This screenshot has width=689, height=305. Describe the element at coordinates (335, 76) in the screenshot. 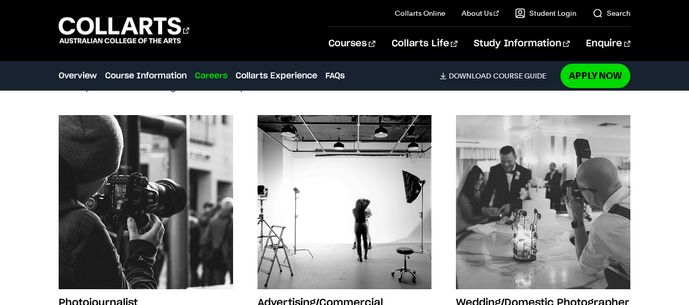

I see `a: FAQs` at that location.